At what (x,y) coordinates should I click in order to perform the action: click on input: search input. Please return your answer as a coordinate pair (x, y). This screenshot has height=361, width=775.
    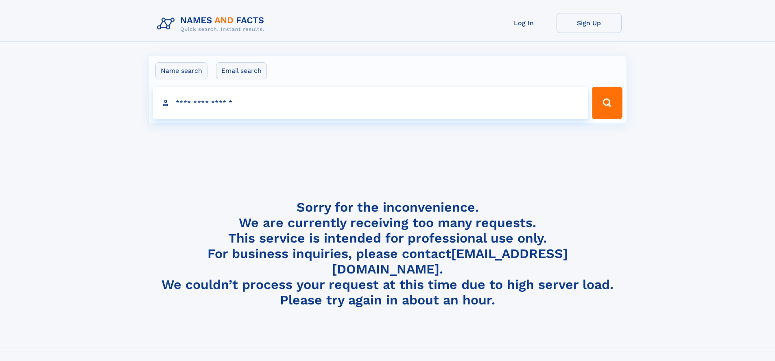
    Looking at the image, I should click on (371, 103).